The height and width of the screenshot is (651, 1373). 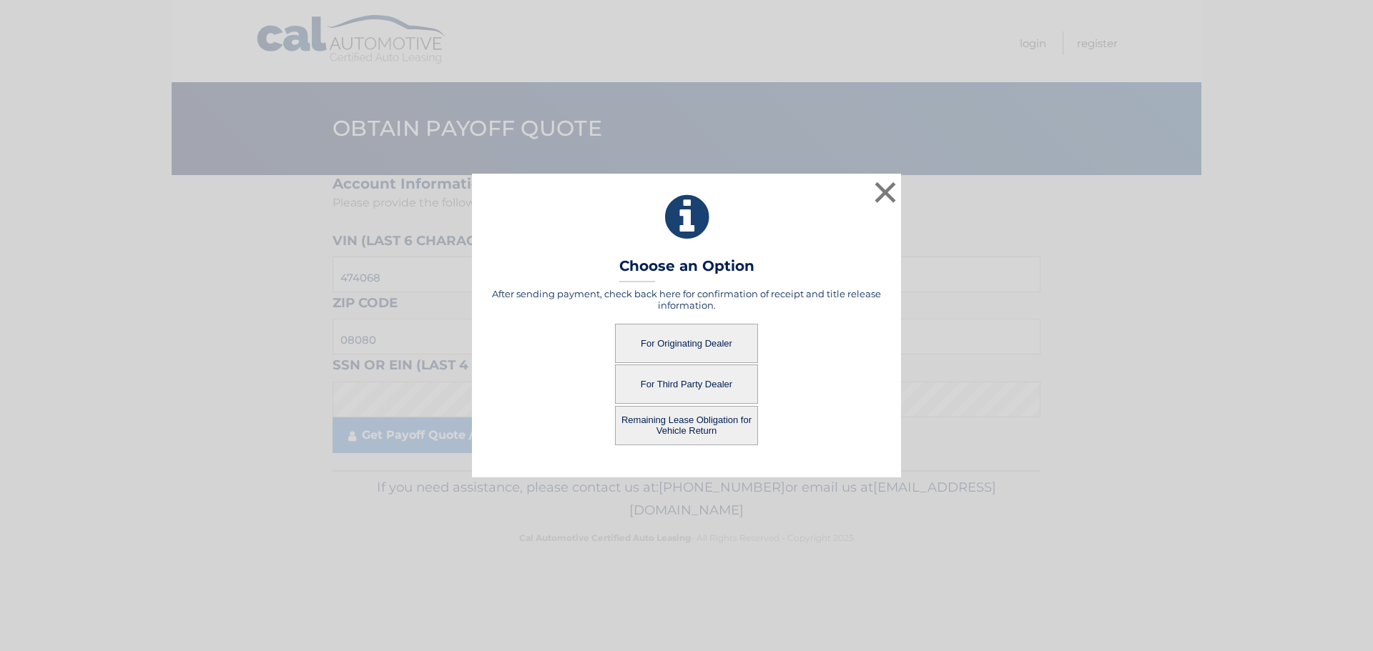 What do you see at coordinates (686, 300) in the screenshot?
I see `h5: After sending payment, check back here for confirmation of receipt and title release information.` at bounding box center [686, 300].